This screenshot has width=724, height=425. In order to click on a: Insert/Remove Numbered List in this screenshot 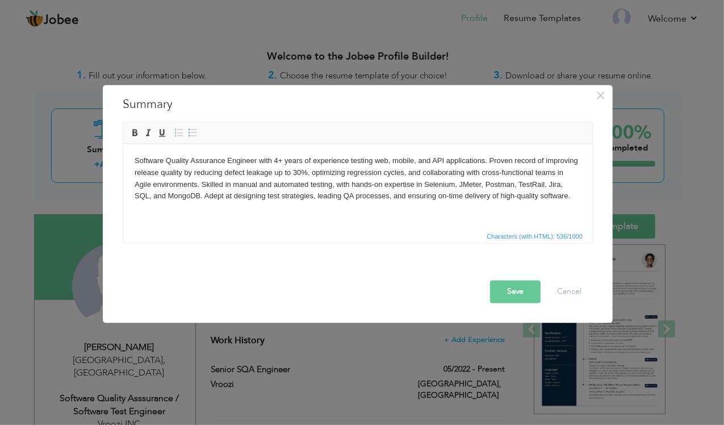, I will do `click(179, 133)`.